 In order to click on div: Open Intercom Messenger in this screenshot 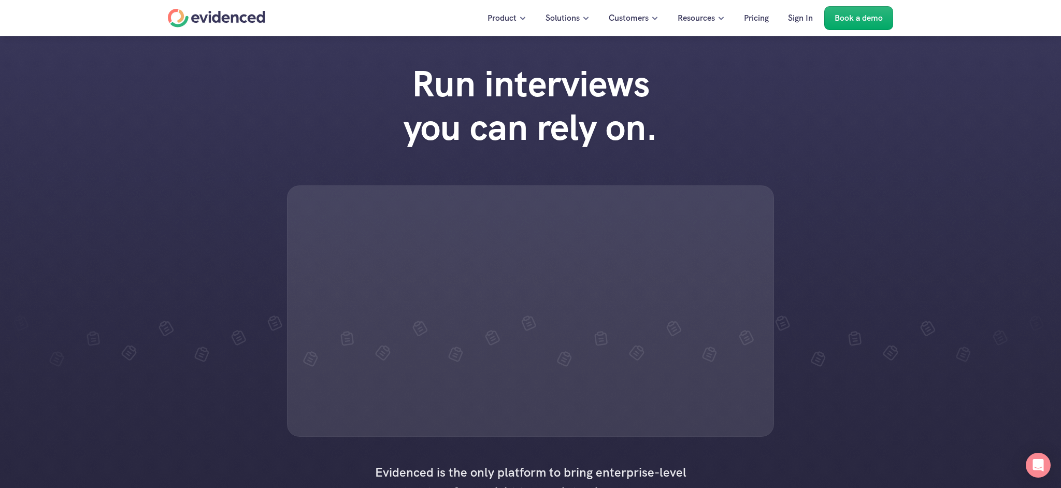, I will do `click(1039, 465)`.